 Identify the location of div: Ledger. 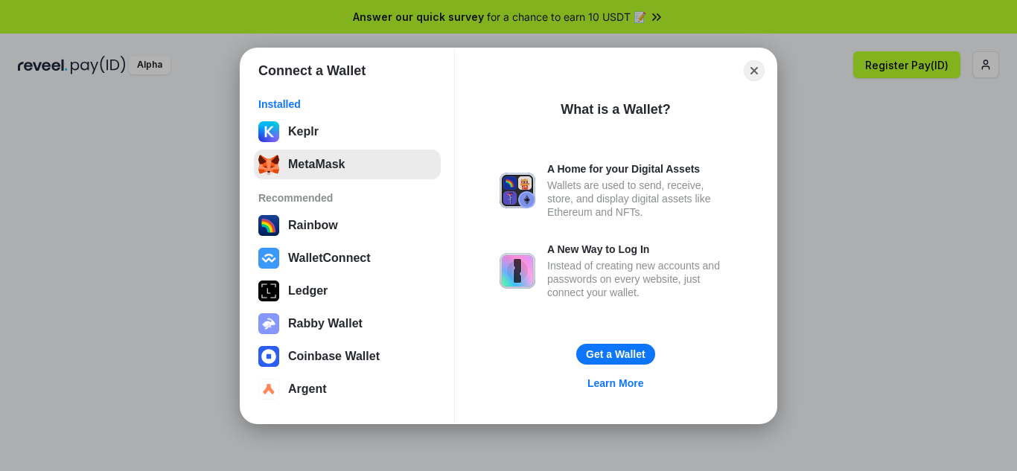
(307, 291).